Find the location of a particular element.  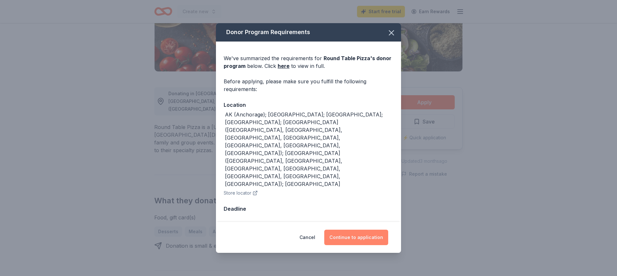

button: Cancel is located at coordinates (307, 237).